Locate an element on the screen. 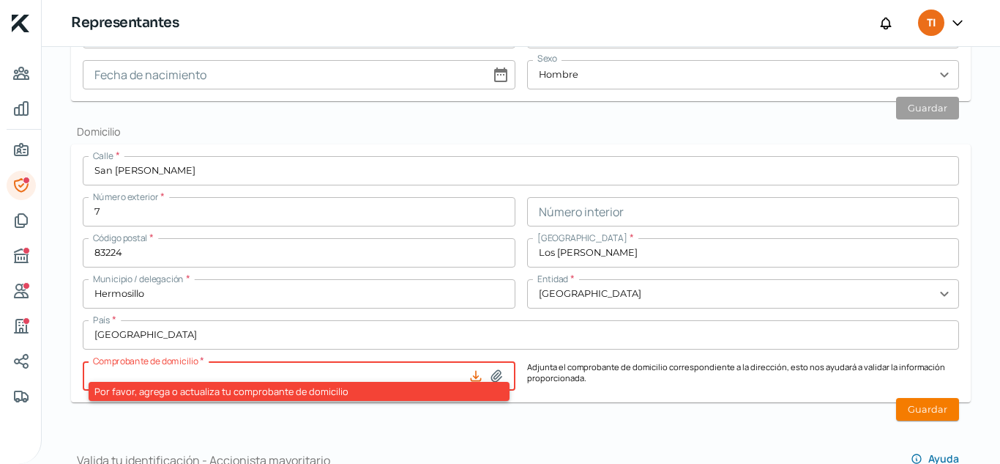 This screenshot has height=464, width=1000. div: Por favor, agrega o actualiza tu comprobante de domicilio is located at coordinates (299, 391).